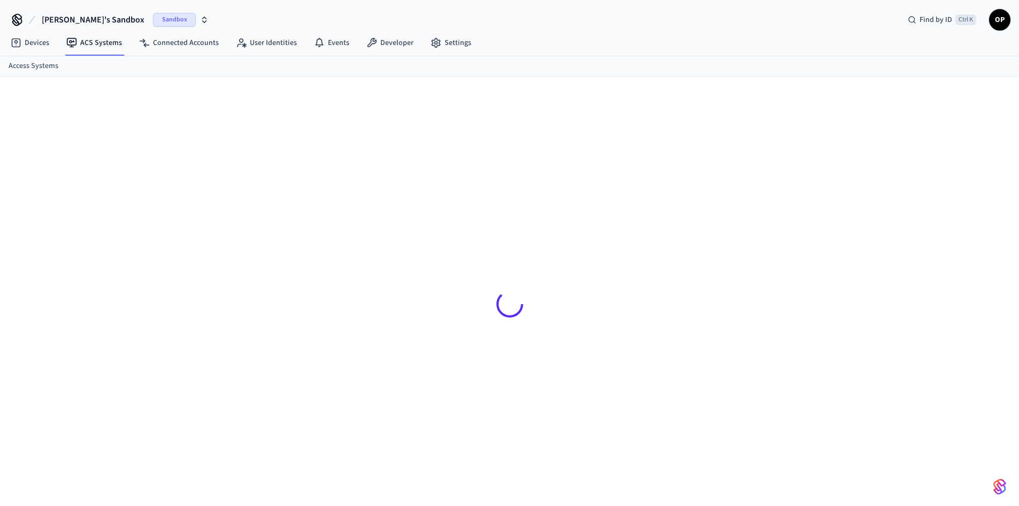 The height and width of the screenshot is (506, 1019). Describe the element at coordinates (1000, 20) in the screenshot. I see `span: OP` at that location.